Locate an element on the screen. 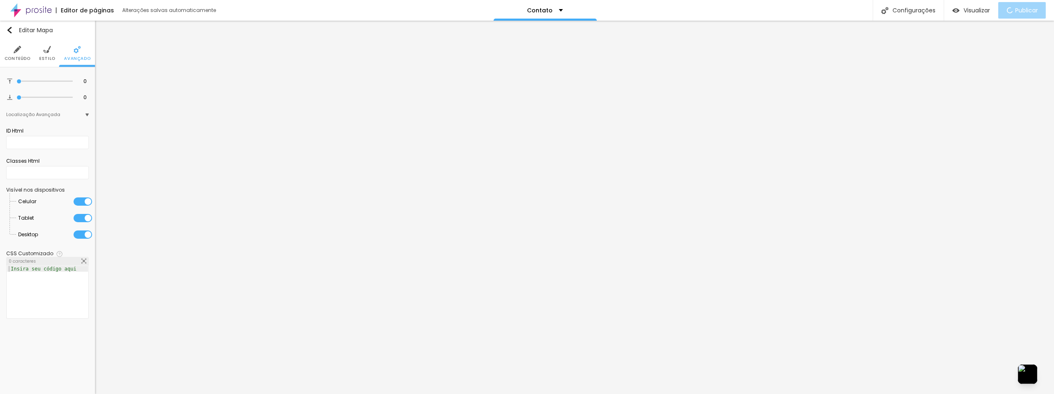  div: Visível nos dispositivos is located at coordinates (47, 190).